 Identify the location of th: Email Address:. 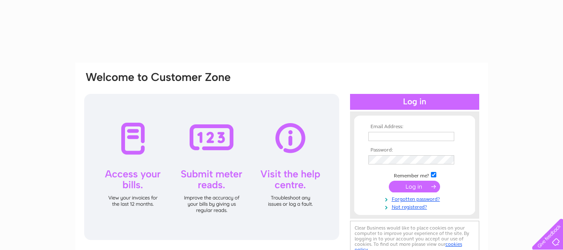
(415, 127).